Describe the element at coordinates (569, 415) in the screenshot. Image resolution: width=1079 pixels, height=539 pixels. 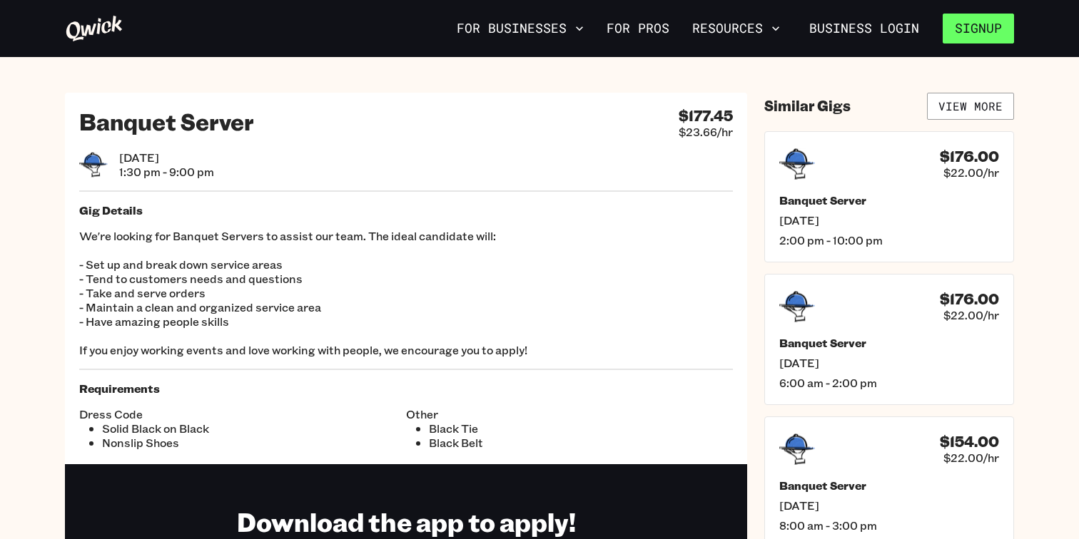
I see `span: Other` at that location.